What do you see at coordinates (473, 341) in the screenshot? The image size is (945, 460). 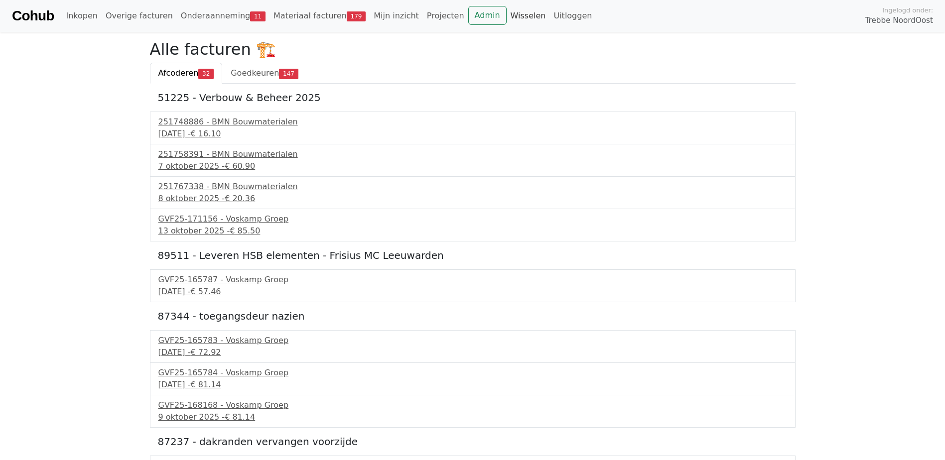 I see `div: GVF25-165783 - Voskamp Groep` at bounding box center [473, 341].